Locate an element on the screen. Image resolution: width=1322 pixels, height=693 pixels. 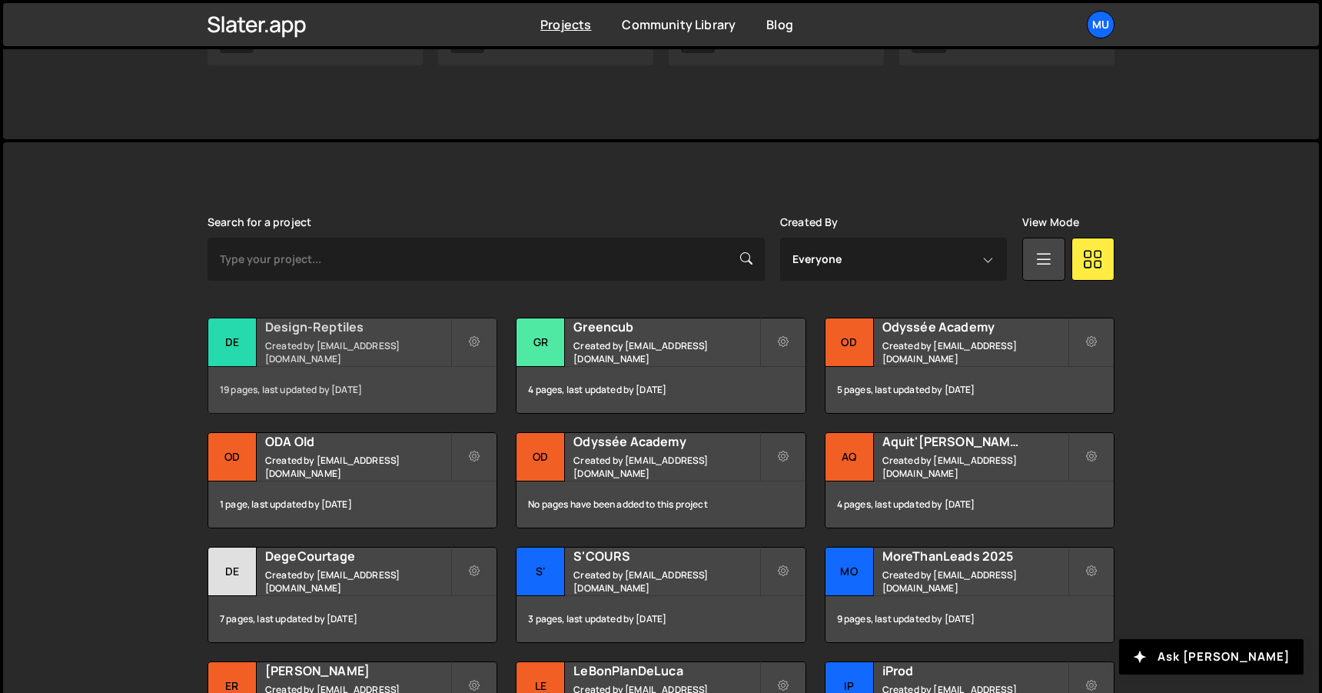
h2: ODA Old is located at coordinates (358, 441).